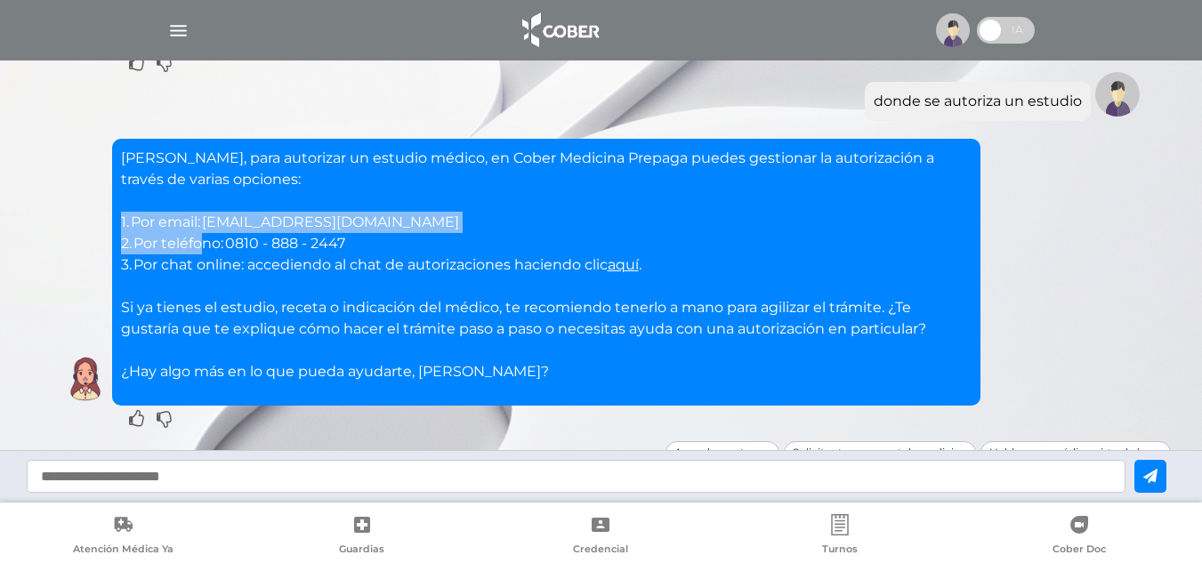 The width and height of the screenshot is (1202, 563). I want to click on img: profile-placeholder.svg, so click(953, 30).